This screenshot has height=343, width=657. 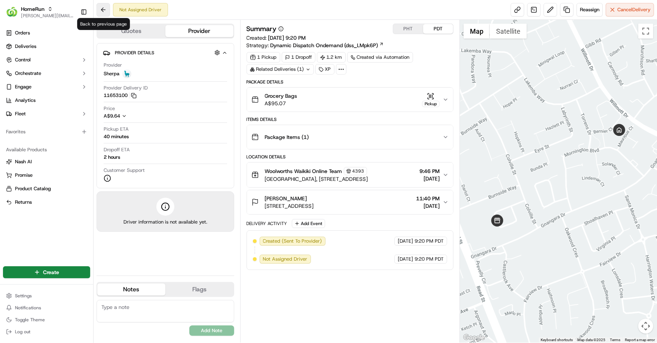 I want to click on div: Location Details, so click(x=350, y=157).